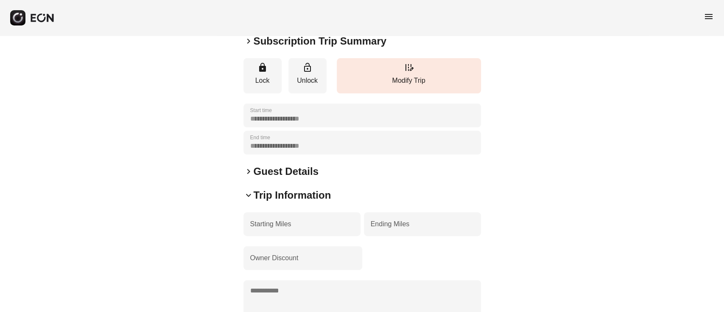 The height and width of the screenshot is (312, 724). What do you see at coordinates (271, 224) in the screenshot?
I see `label: Starting Miles` at bounding box center [271, 224].